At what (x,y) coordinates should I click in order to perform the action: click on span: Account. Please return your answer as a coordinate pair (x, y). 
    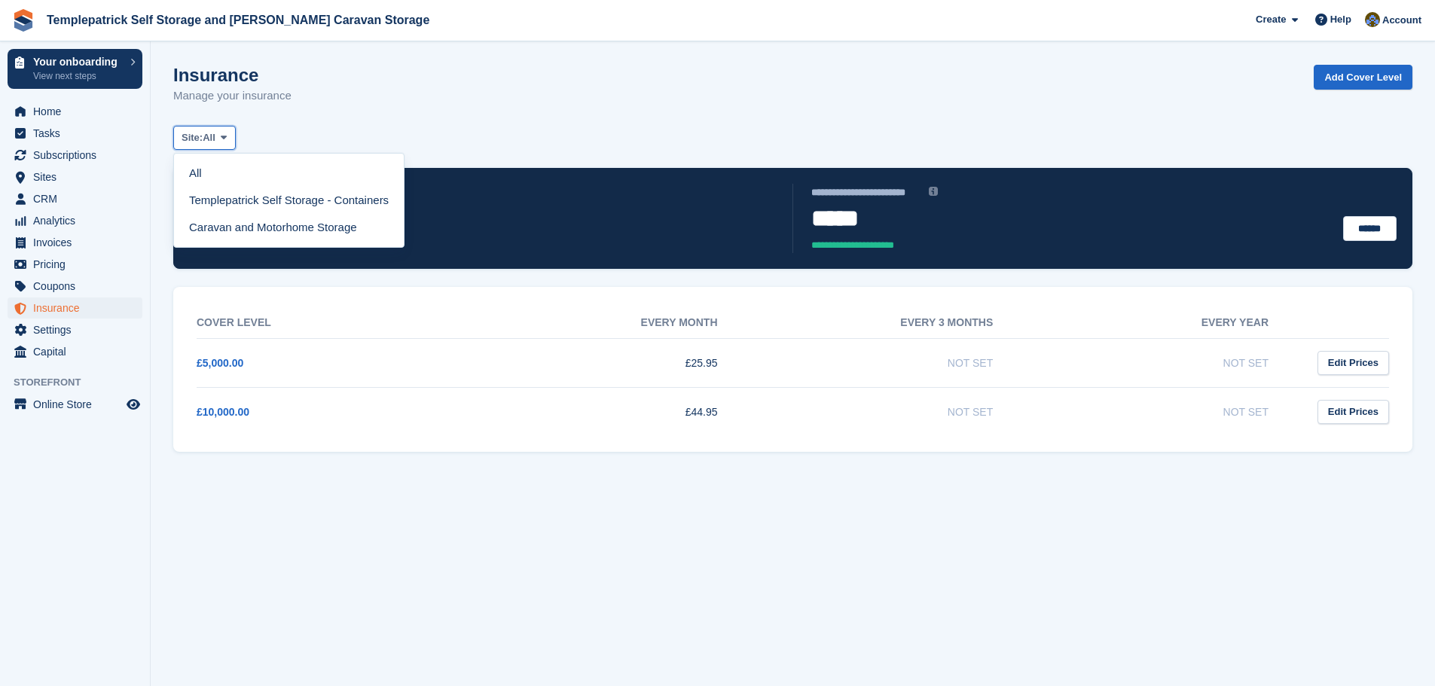
    Looking at the image, I should click on (1402, 20).